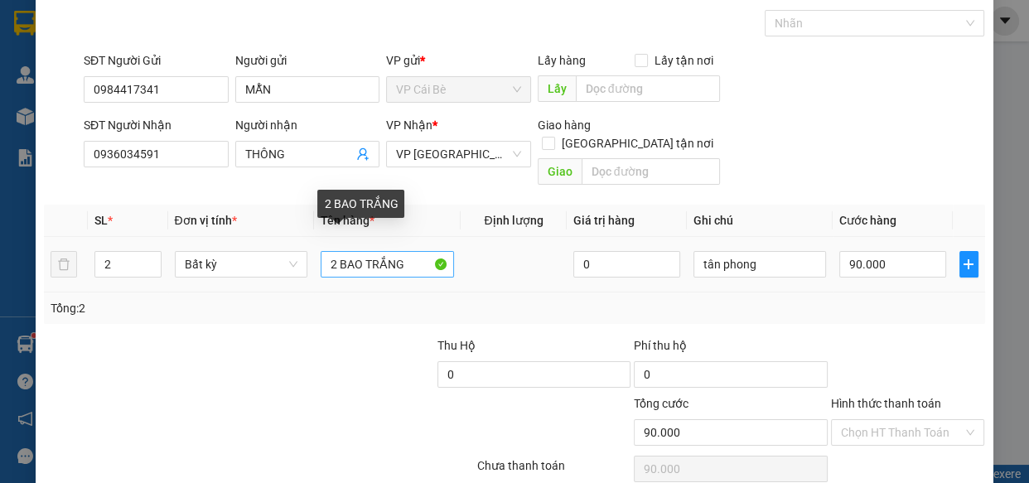  I want to click on span: Lấy tận nơi, so click(684, 60).